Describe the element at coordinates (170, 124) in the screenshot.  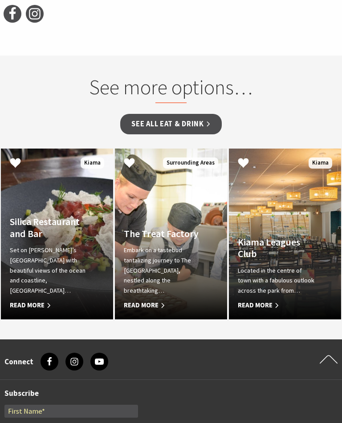
I see `a: See all Eat & Drink` at that location.